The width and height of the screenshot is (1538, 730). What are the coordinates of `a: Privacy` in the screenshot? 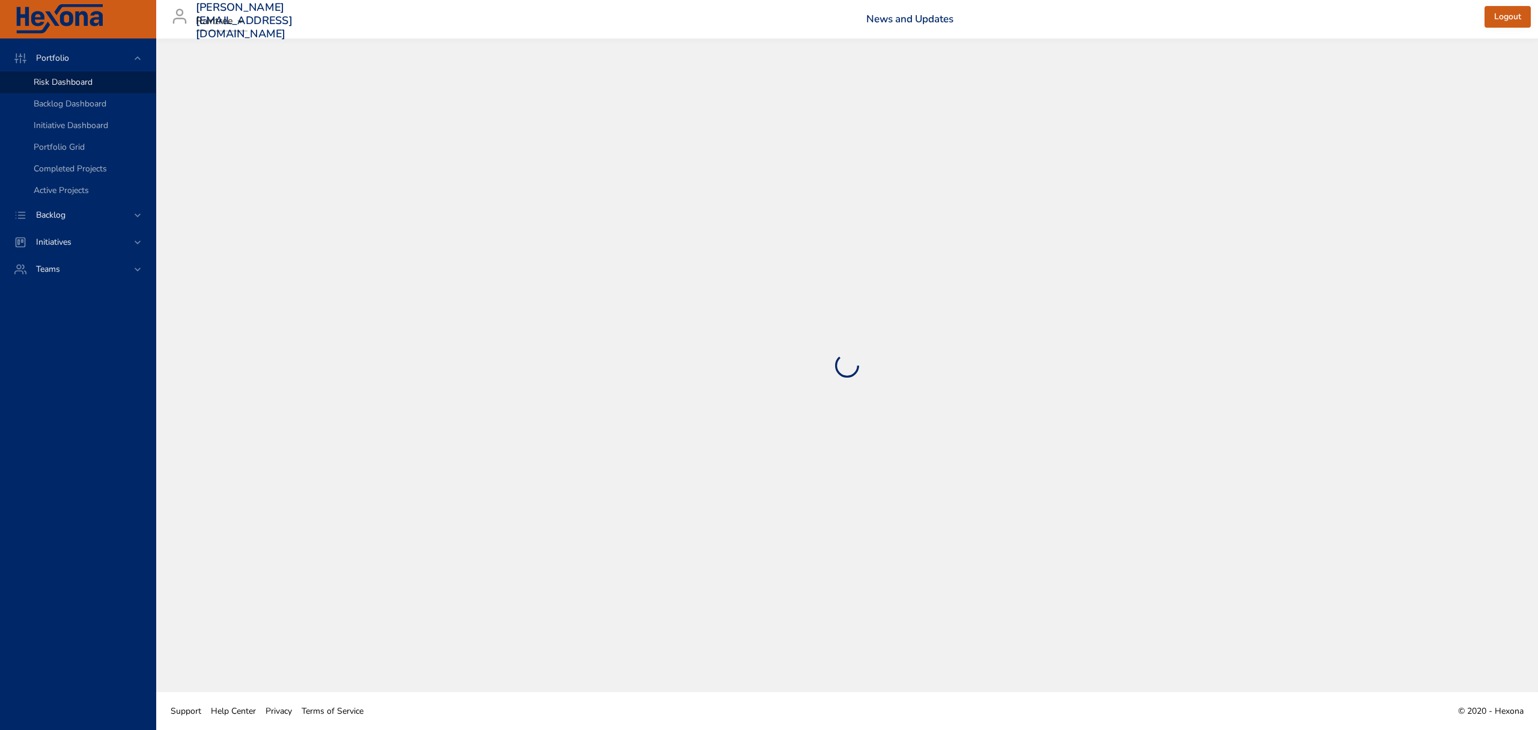 It's located at (279, 710).